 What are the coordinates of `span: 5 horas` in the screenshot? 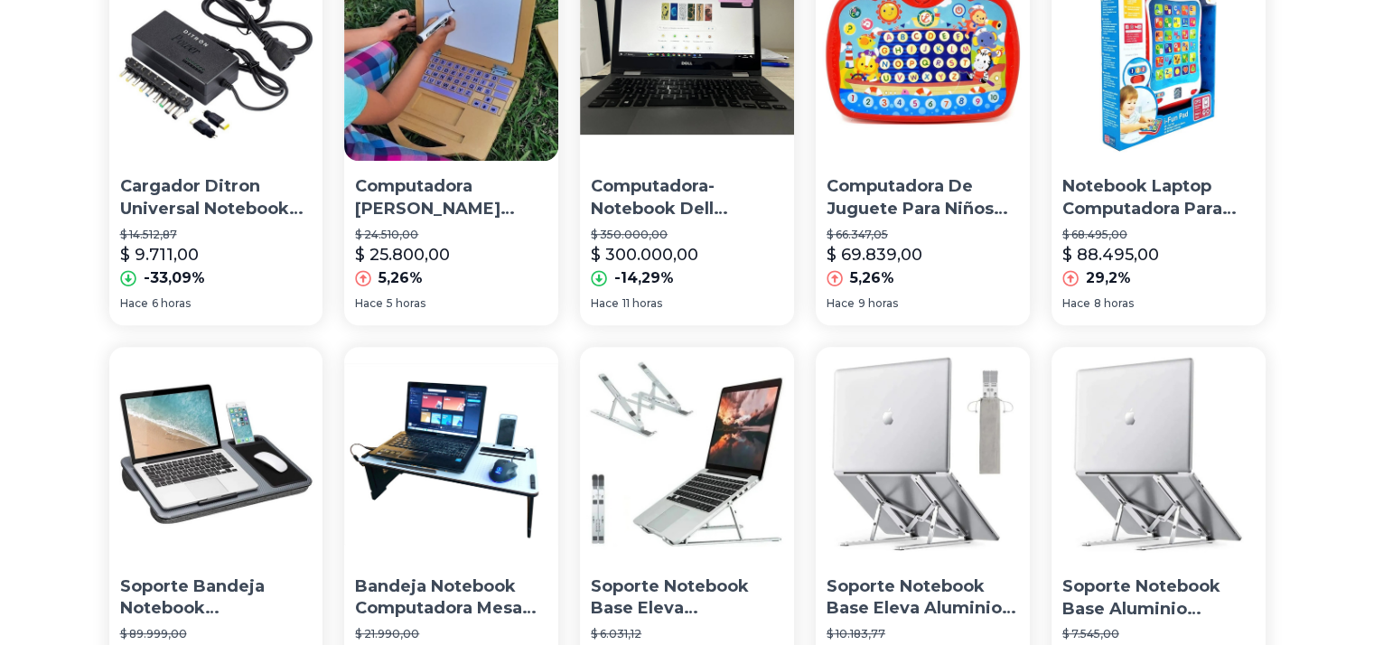 It's located at (406, 304).